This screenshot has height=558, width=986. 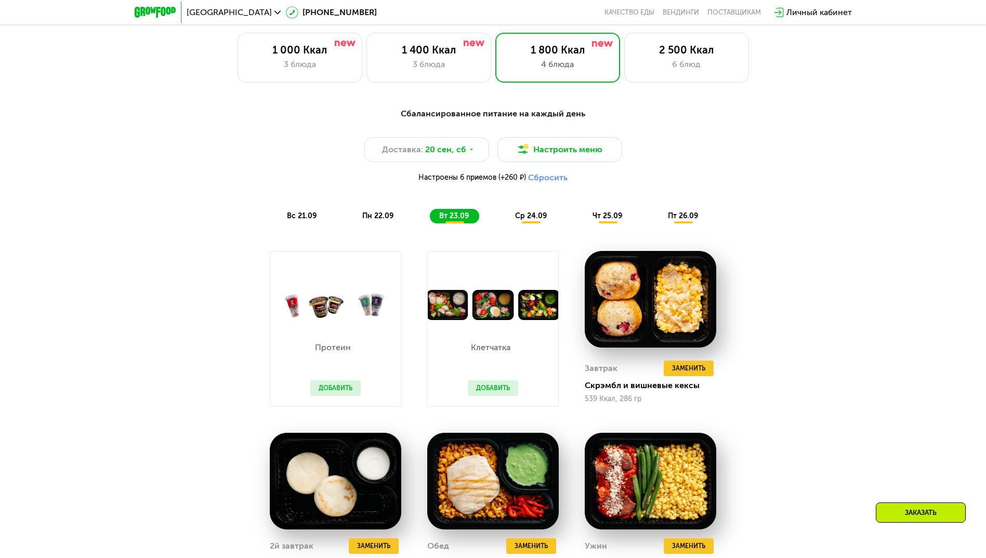 I want to click on div: Завтрак, so click(x=601, y=368).